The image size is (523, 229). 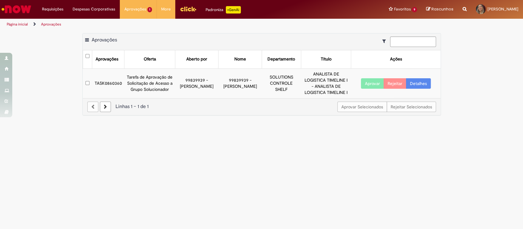 I want to click on span: 1, so click(x=150, y=10).